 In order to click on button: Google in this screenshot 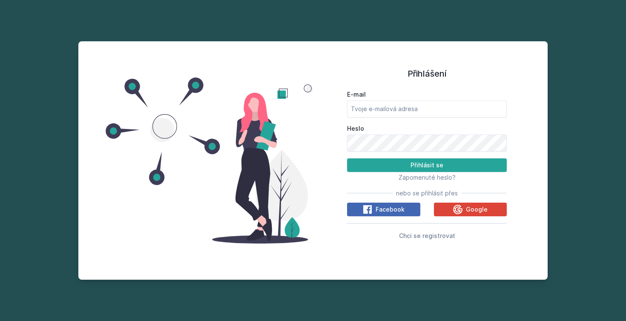, I will do `click(471, 210)`.